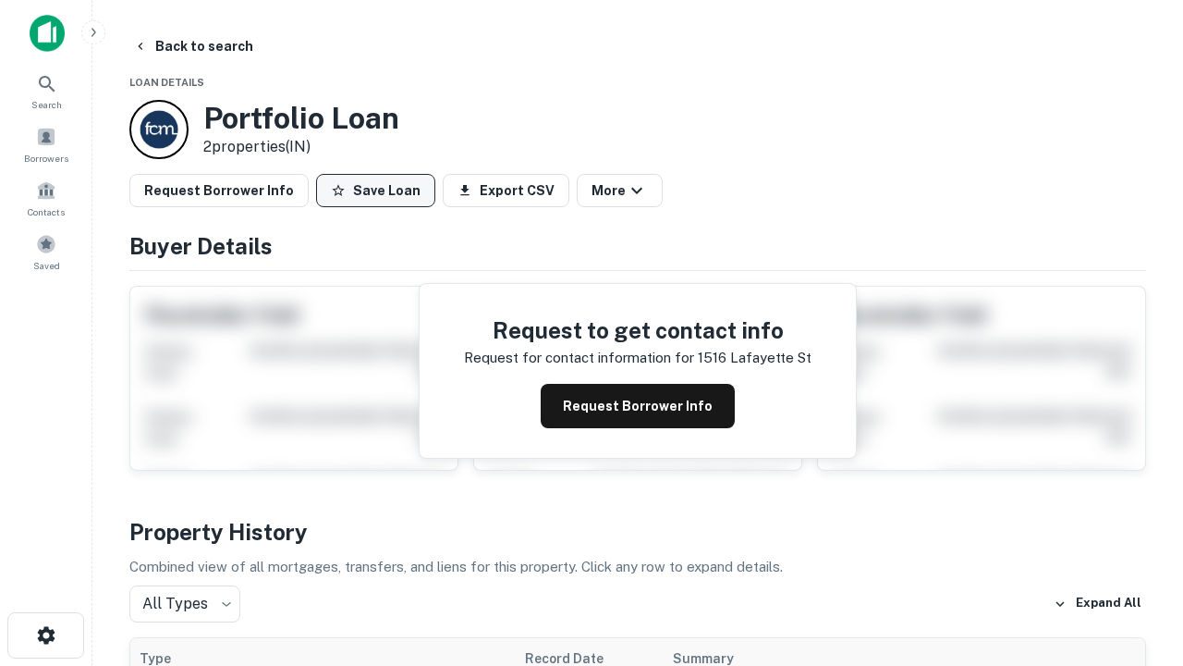  Describe the element at coordinates (754, 358) in the screenshot. I see `p: 1516 lafayette st` at that location.